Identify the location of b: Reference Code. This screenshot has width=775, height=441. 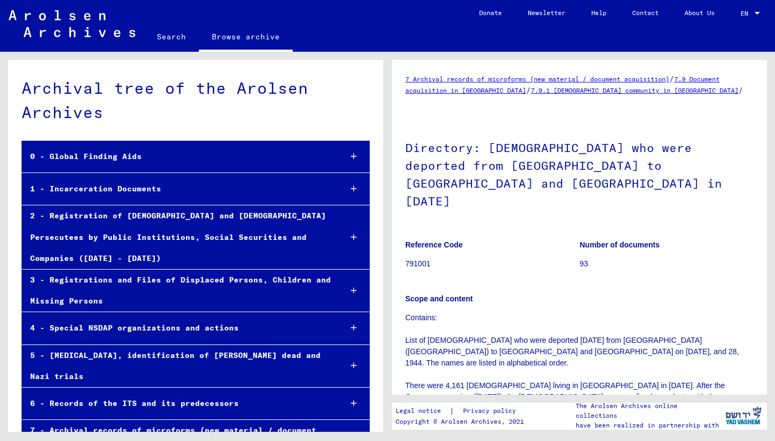
(434, 245).